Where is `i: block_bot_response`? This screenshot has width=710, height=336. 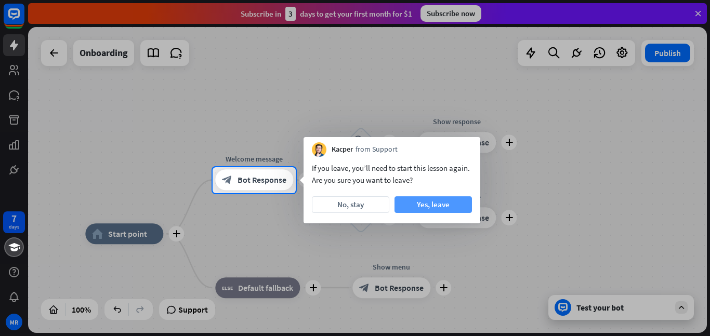
i: block_bot_response is located at coordinates (227, 180).